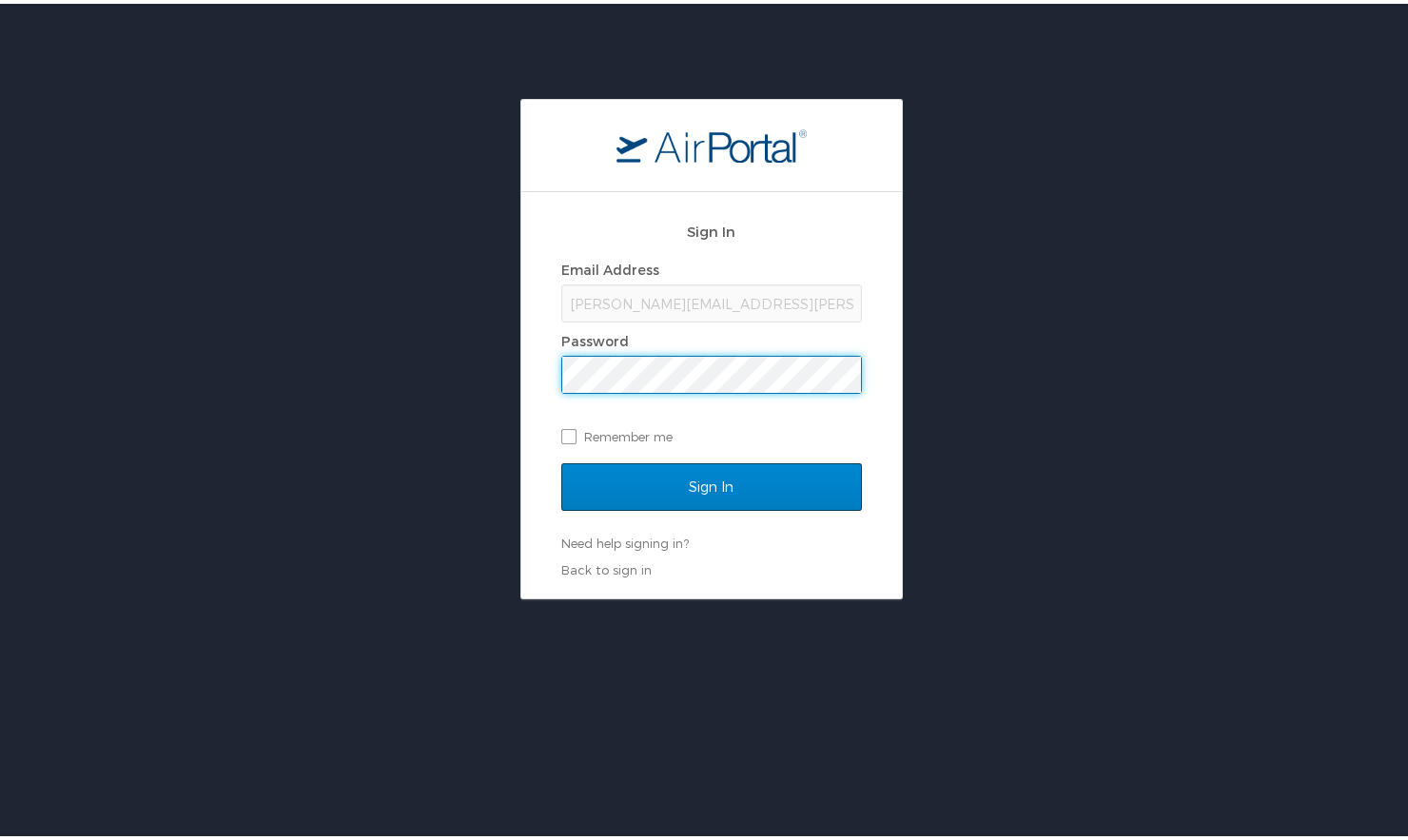  Describe the element at coordinates (610, 266) in the screenshot. I see `label: Email Address` at that location.